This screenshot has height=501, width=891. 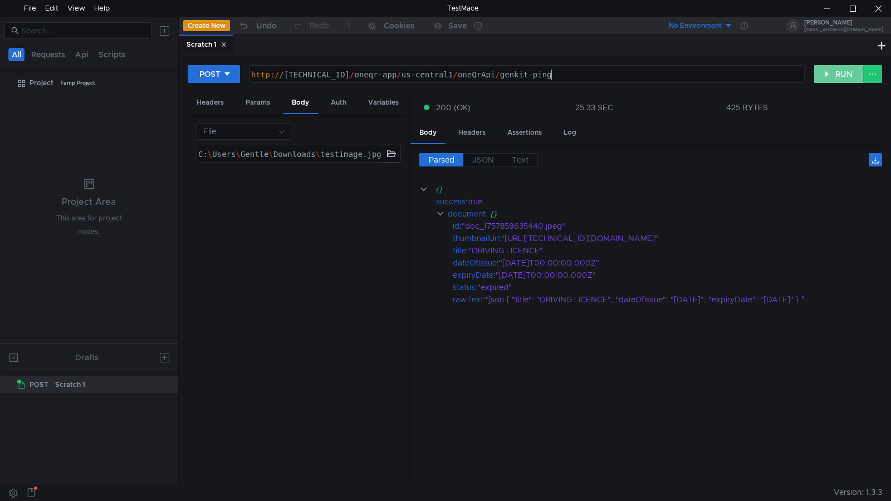 What do you see at coordinates (77, 83) in the screenshot?
I see `div: Temp Project` at bounding box center [77, 83].